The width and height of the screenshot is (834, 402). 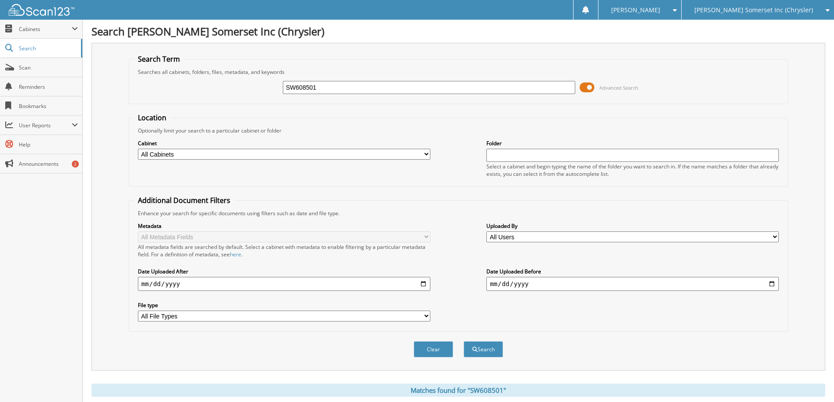 What do you see at coordinates (632, 226) in the screenshot?
I see `label: Uploaded By` at bounding box center [632, 226].